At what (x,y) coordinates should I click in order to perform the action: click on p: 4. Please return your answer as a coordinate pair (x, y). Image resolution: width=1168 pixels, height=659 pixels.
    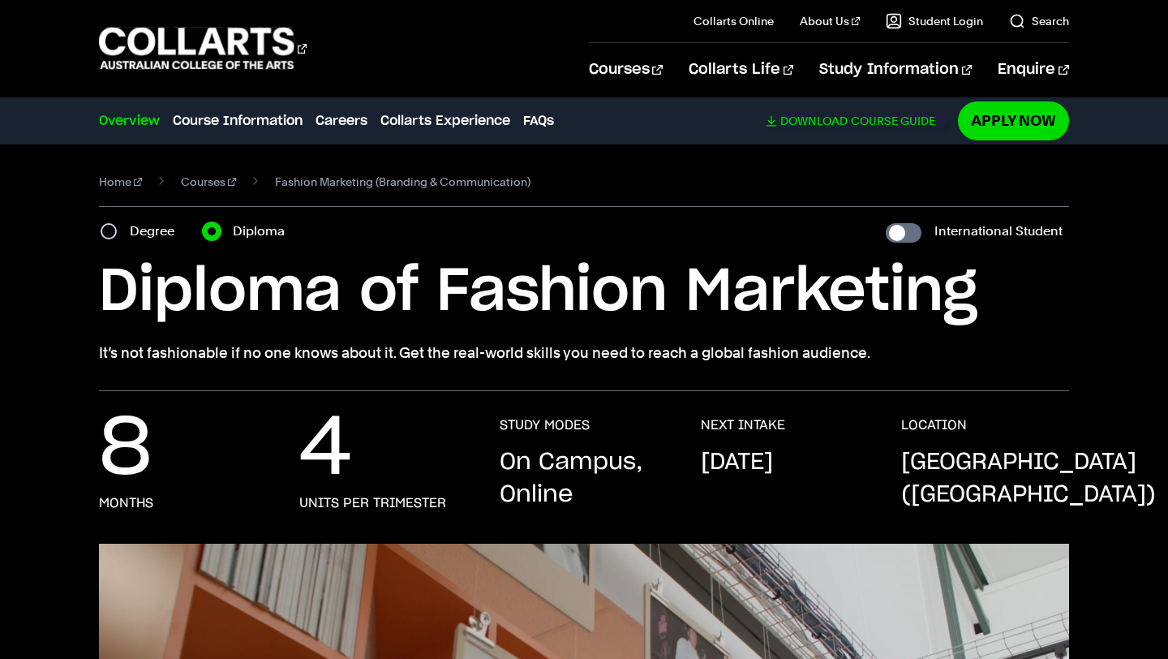
    Looking at the image, I should click on (325, 449).